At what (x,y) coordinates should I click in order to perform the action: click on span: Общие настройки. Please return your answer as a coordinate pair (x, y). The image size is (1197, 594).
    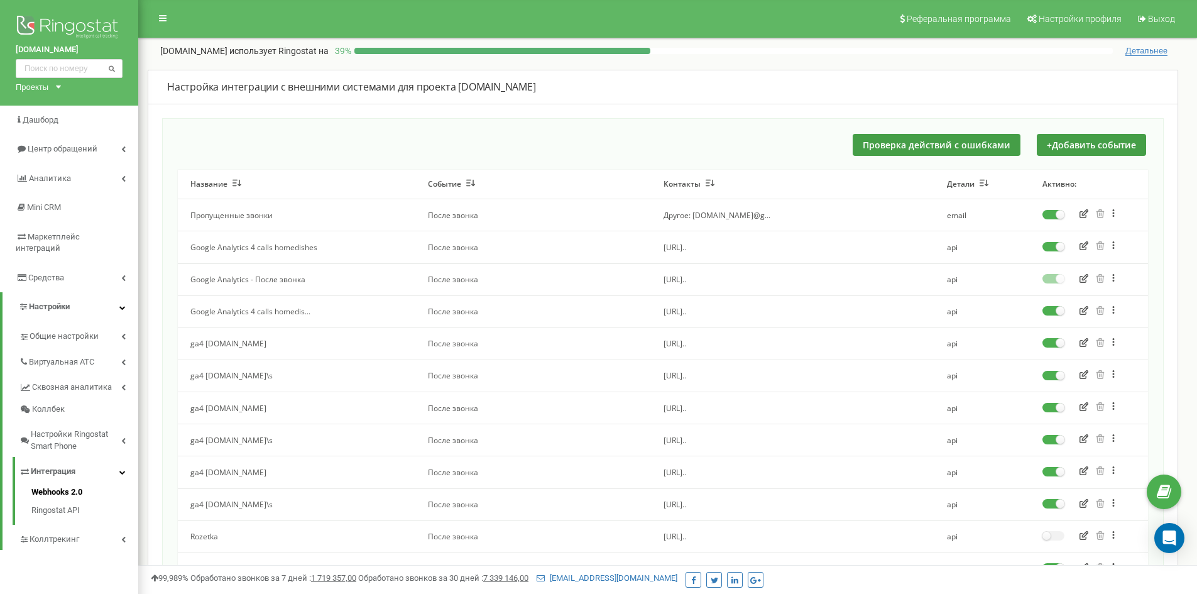
    Looking at the image, I should click on (64, 336).